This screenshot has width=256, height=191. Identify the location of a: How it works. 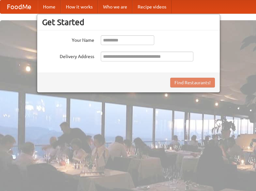
(79, 7).